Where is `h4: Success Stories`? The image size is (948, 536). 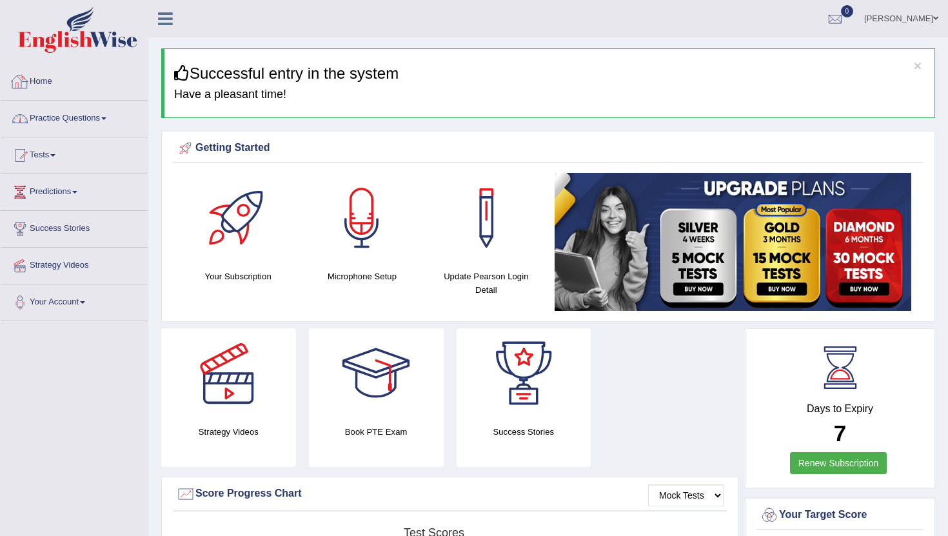 h4: Success Stories is located at coordinates (524, 431).